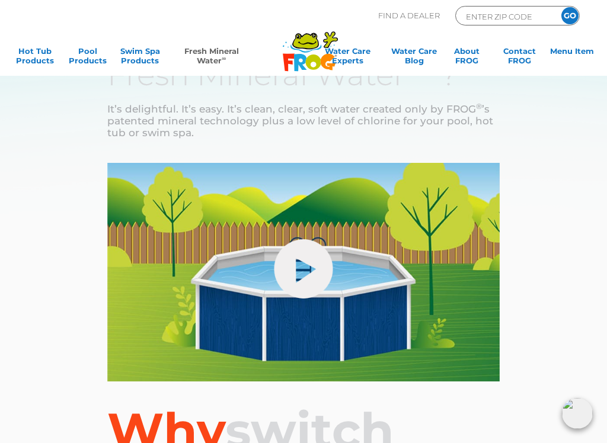  Describe the element at coordinates (569, 15) in the screenshot. I see `input: GO` at that location.